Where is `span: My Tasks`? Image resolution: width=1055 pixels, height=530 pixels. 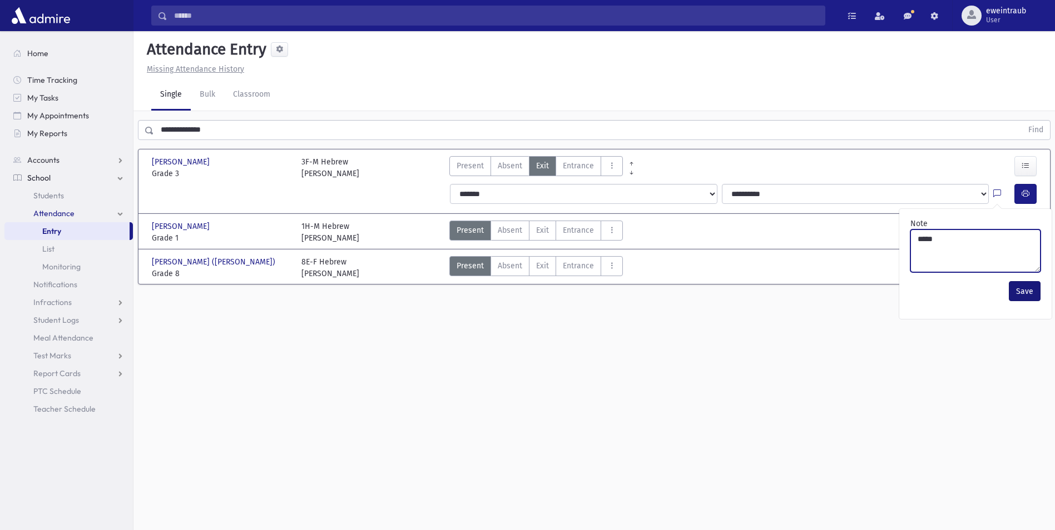 span: My Tasks is located at coordinates (43, 98).